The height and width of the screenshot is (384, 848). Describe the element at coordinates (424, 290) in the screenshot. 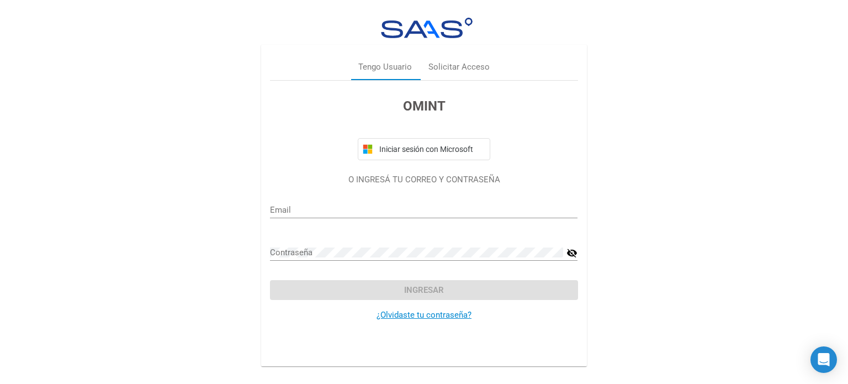

I see `button: Ingresar` at that location.